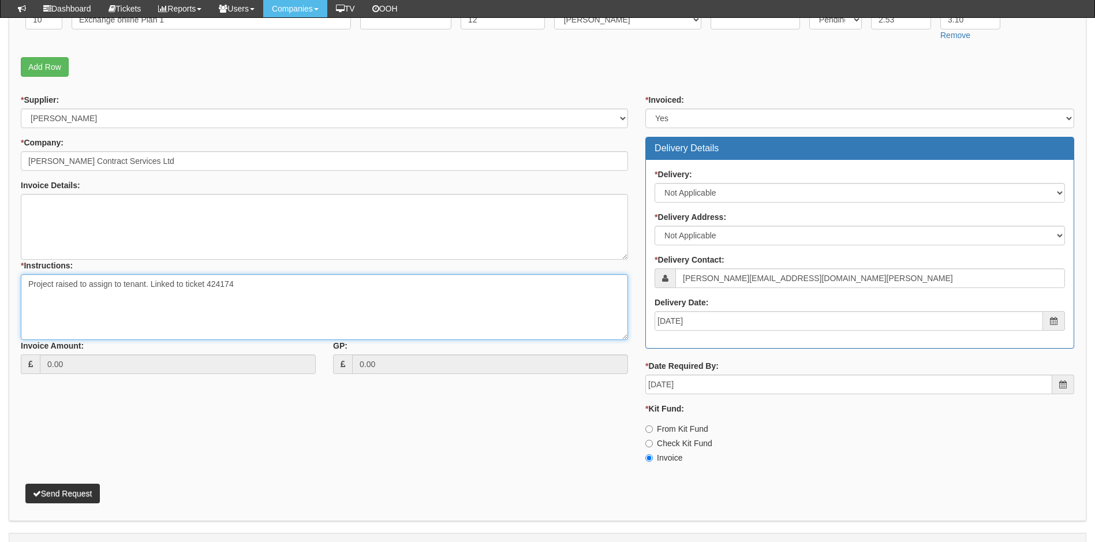 This screenshot has width=1095, height=542. I want to click on label: Invoice, so click(664, 458).